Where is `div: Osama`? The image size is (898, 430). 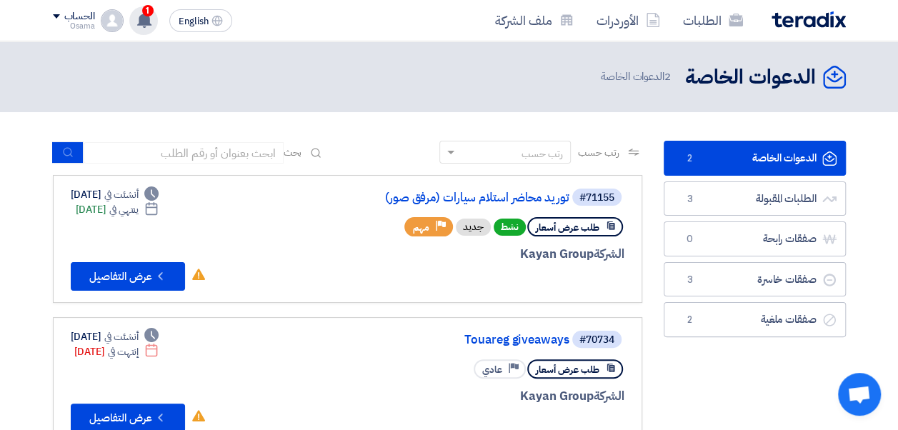
div: Osama is located at coordinates (74, 26).